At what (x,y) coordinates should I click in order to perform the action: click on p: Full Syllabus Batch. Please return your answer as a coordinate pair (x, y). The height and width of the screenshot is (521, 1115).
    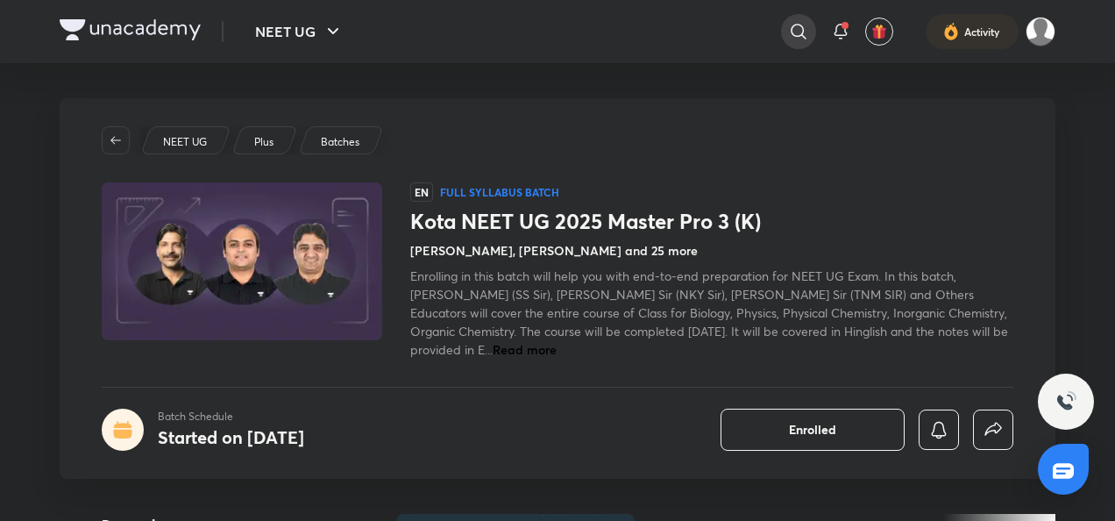
    Looking at the image, I should click on (499, 192).